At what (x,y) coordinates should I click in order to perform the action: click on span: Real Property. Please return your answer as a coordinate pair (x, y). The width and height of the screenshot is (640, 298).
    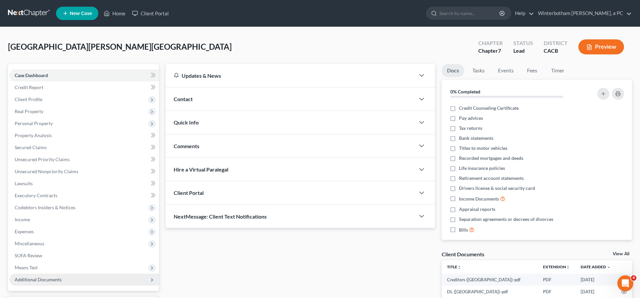
    Looking at the image, I should click on (29, 111).